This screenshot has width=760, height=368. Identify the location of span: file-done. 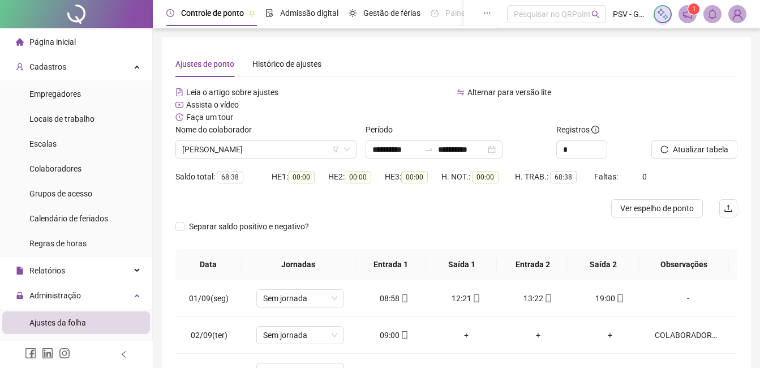
(269, 13).